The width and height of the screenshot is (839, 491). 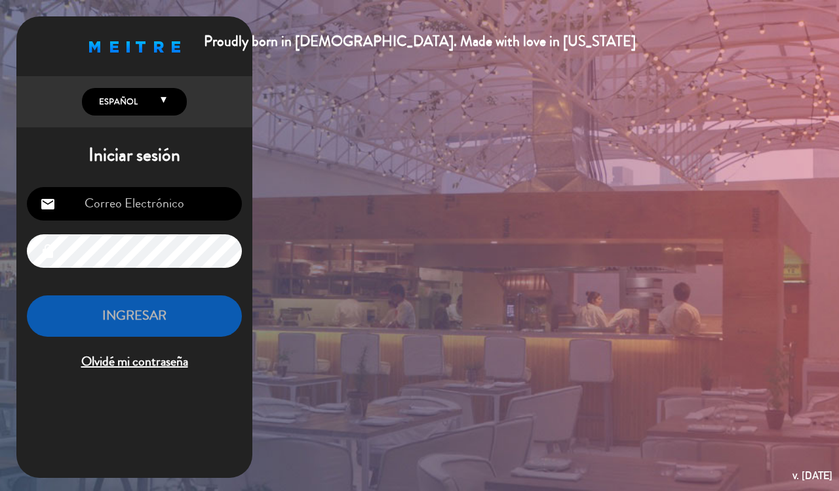 I want to click on button: INGRESAR, so click(x=134, y=315).